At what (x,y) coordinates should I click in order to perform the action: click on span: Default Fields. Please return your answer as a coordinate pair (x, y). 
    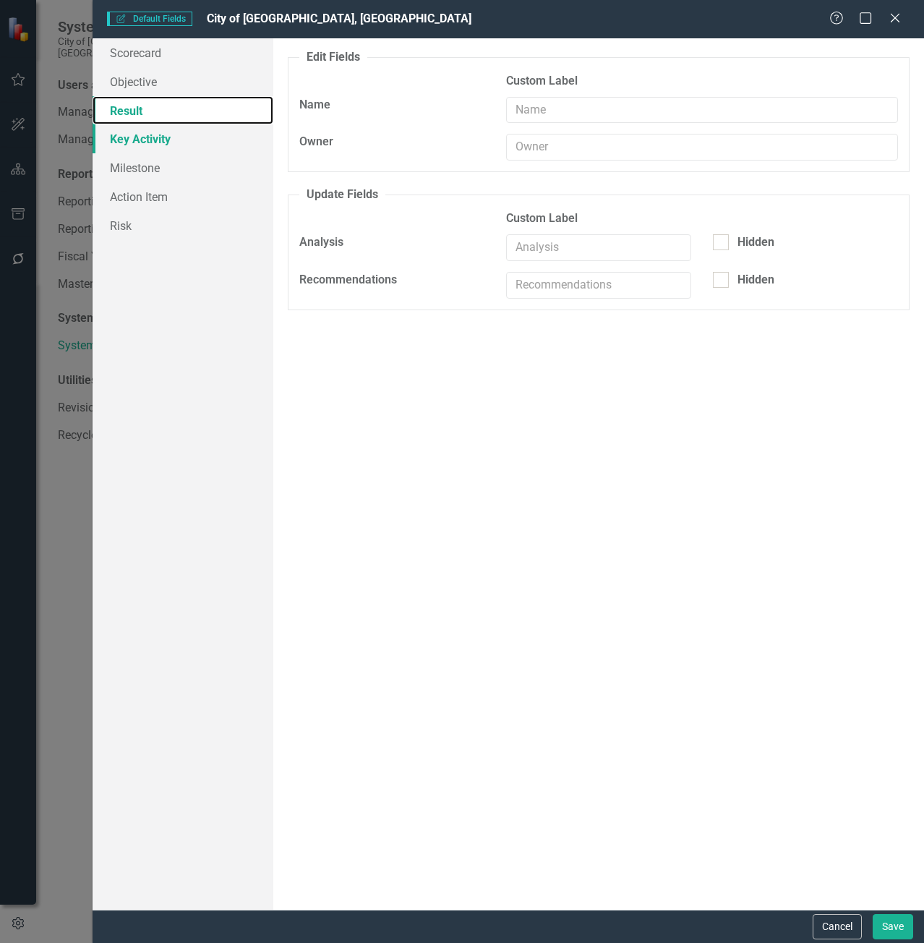
    Looking at the image, I should click on (150, 19).